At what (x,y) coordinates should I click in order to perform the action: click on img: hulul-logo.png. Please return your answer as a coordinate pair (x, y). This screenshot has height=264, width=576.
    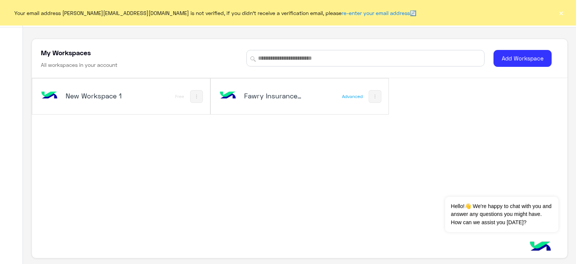
    Looking at the image, I should click on (541, 247).